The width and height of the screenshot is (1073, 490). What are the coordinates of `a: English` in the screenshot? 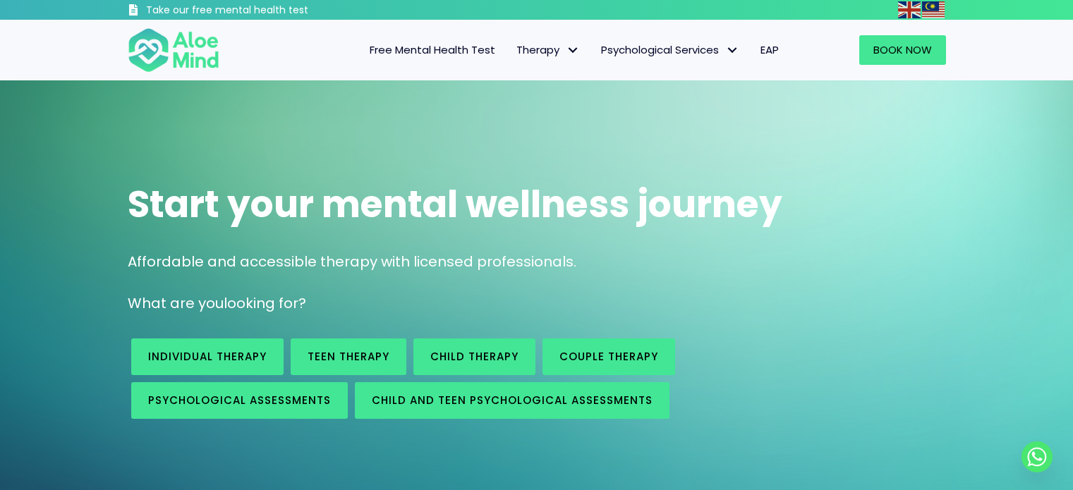 It's located at (910, 9).